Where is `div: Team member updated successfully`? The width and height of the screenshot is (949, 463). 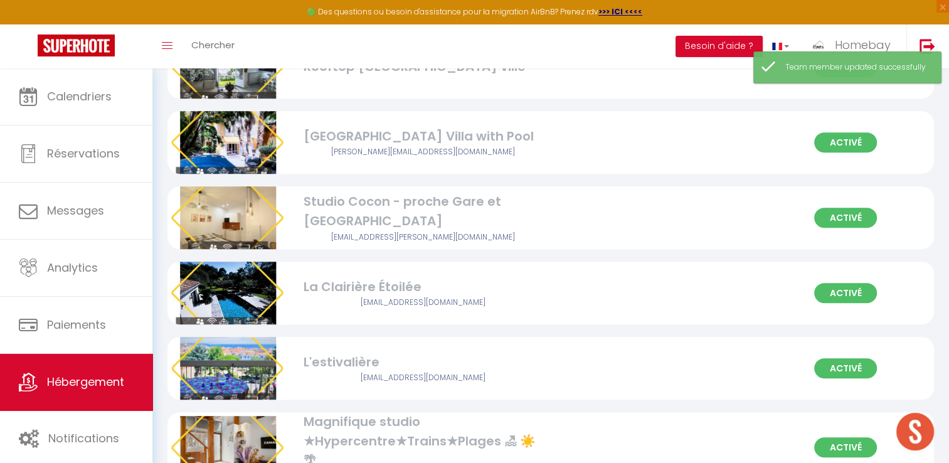
div: Team member updated successfully is located at coordinates (857, 67).